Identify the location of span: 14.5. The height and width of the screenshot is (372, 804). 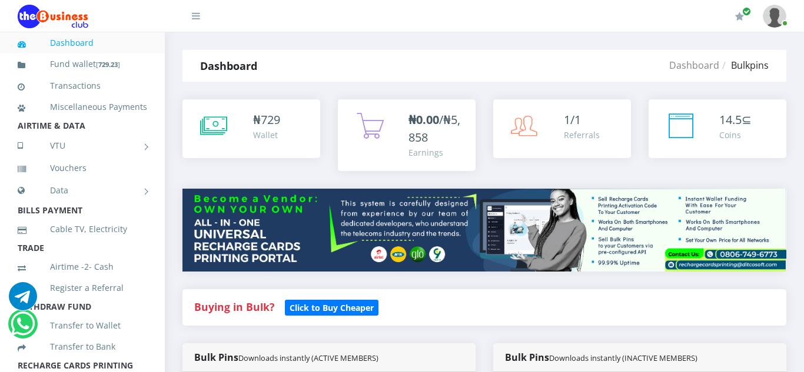
(730, 119).